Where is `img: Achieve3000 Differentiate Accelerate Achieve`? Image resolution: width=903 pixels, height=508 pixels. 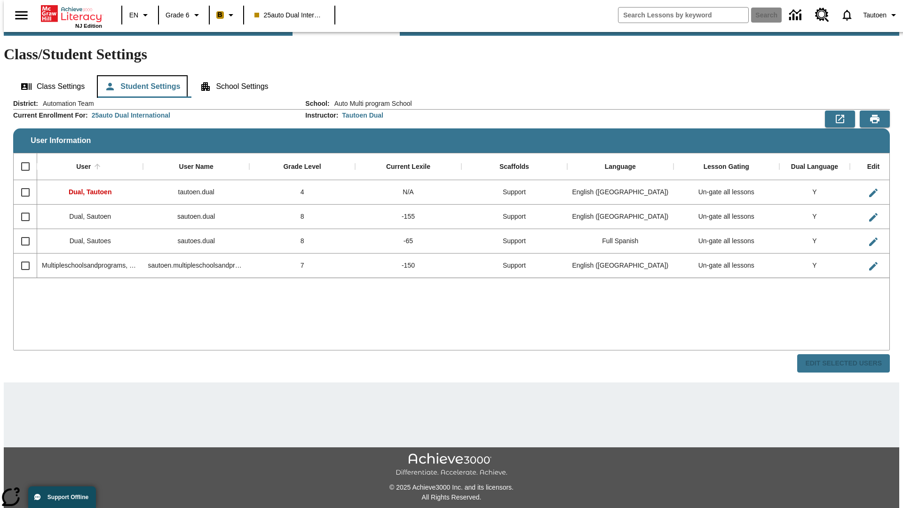 img: Achieve3000 Differentiate Accelerate Achieve is located at coordinates (452, 465).